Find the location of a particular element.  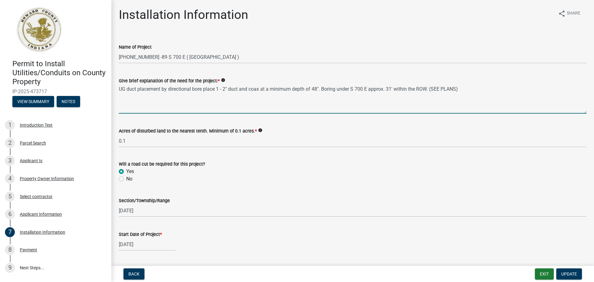

label: Name of Project is located at coordinates (135, 47).